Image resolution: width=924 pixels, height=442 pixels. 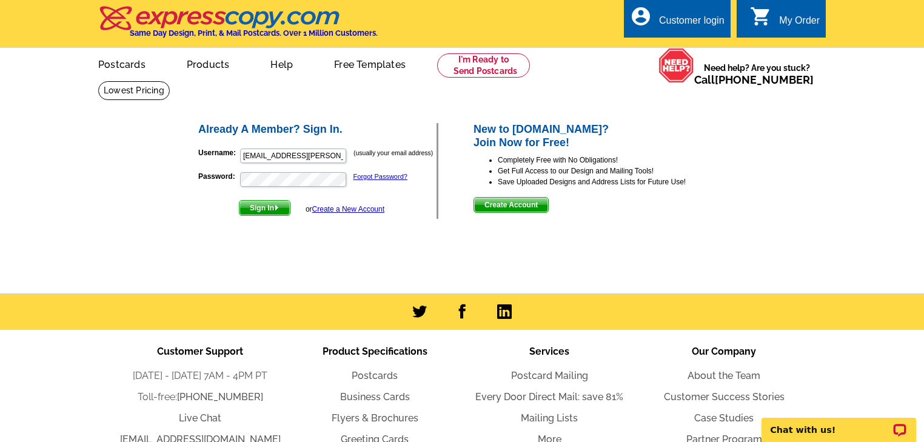 What do you see at coordinates (549, 418) in the screenshot?
I see `a: Mailing Lists` at bounding box center [549, 418].